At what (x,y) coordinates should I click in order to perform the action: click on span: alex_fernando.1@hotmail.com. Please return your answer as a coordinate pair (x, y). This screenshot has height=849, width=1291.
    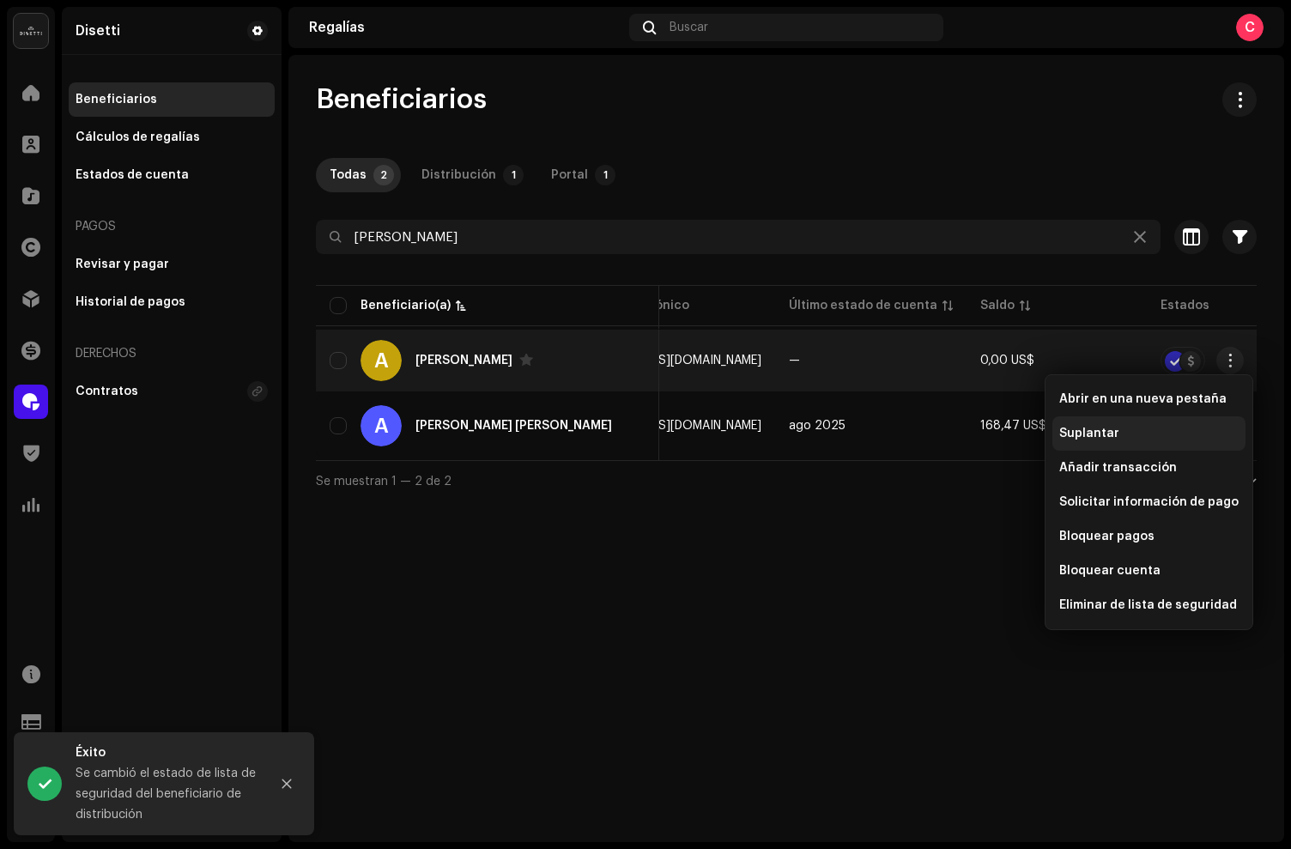
    Looking at the image, I should click on (667, 426).